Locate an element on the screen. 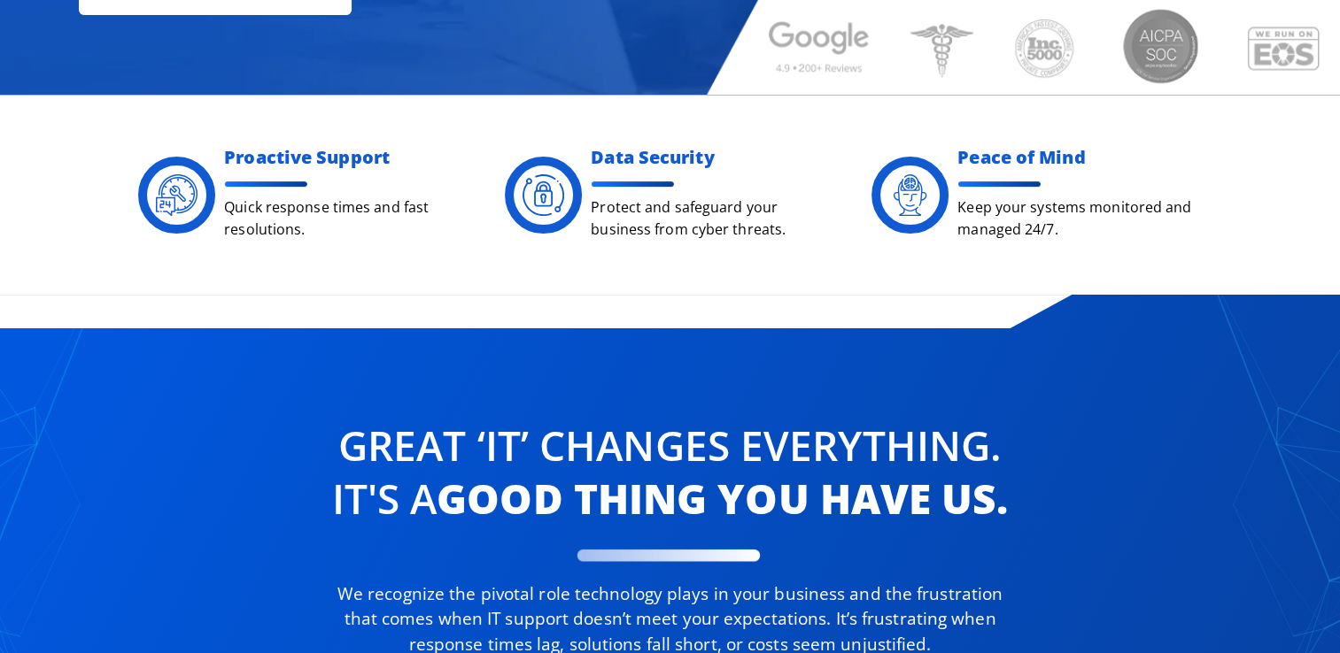 The width and height of the screenshot is (1340, 653). h2: Great ‘IT’ changes Everything. It's a is located at coordinates (669, 472).